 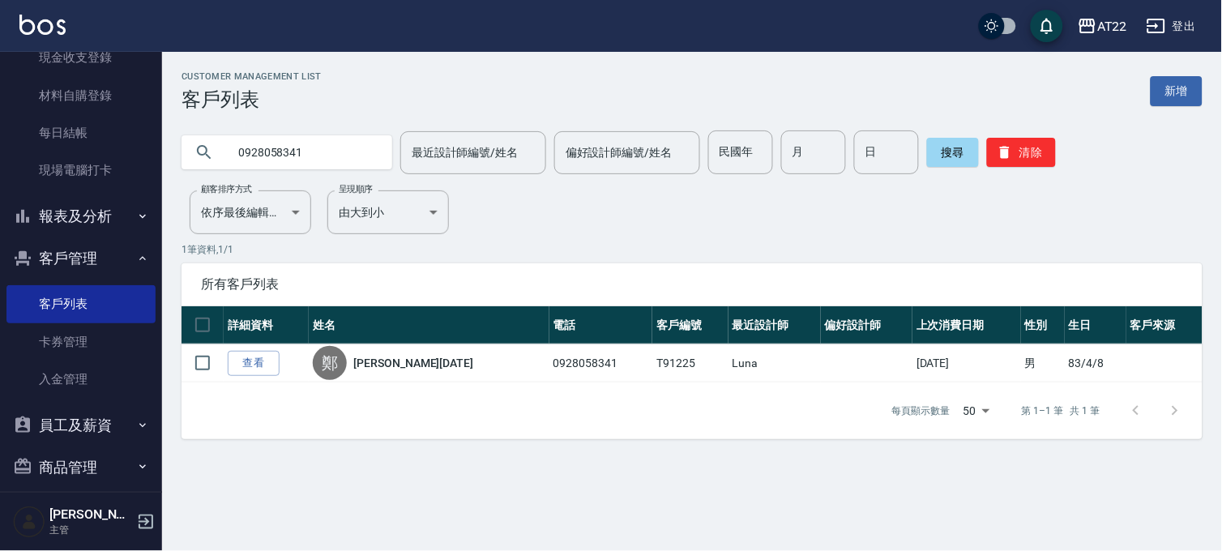 What do you see at coordinates (81, 133) in the screenshot?
I see `a: 每日結帳` at bounding box center [81, 133].